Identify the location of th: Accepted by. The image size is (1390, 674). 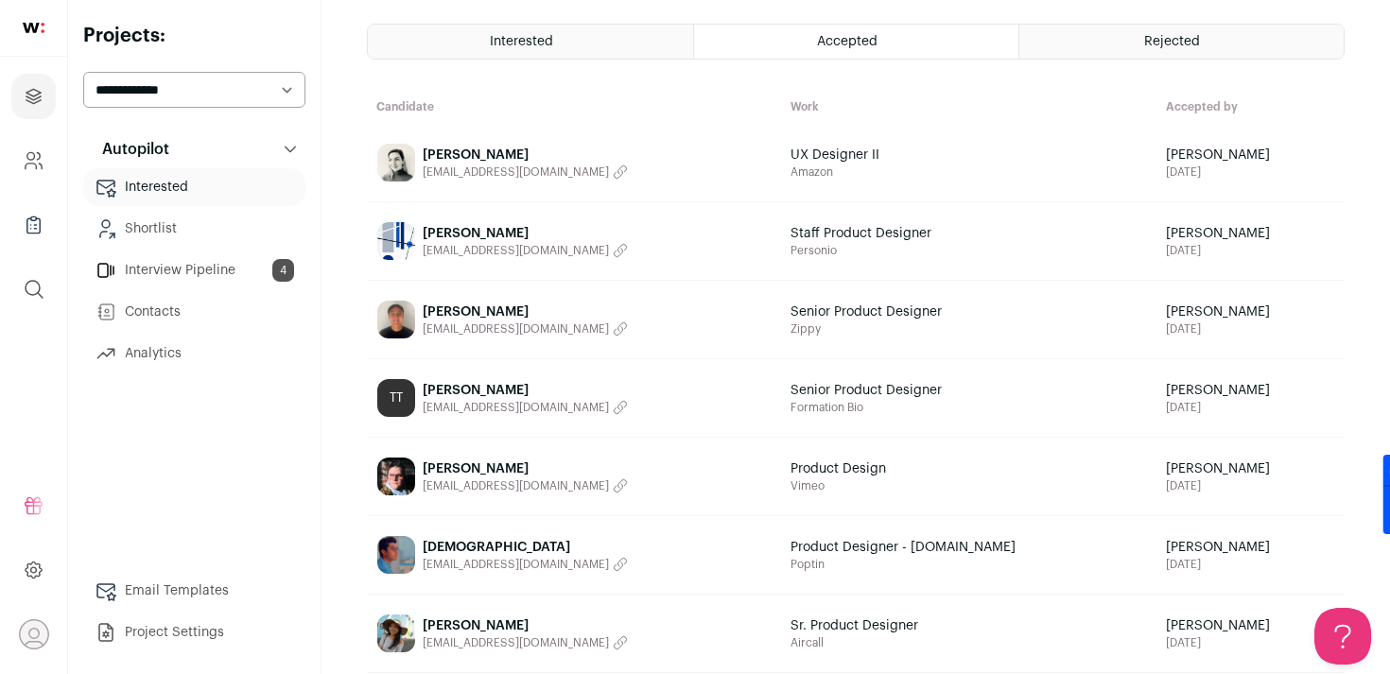
(1250, 107).